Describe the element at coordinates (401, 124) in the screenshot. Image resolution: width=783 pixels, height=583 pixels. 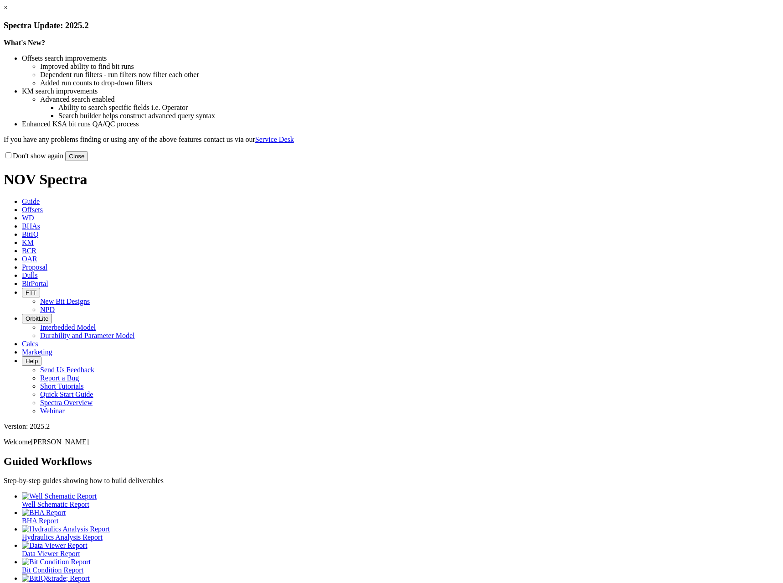
I see `li: Enhanced KSA bit runs QA/QC process` at that location.